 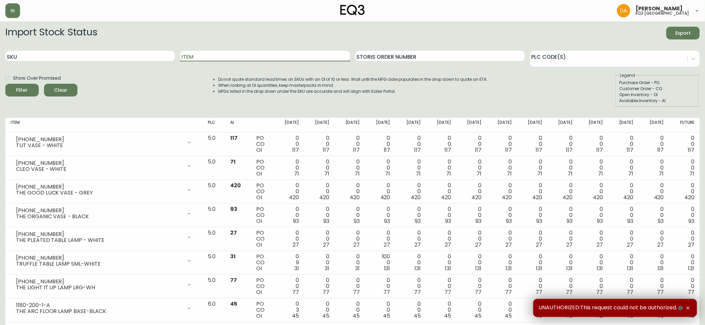 I want to click on span: Clear, so click(x=61, y=90).